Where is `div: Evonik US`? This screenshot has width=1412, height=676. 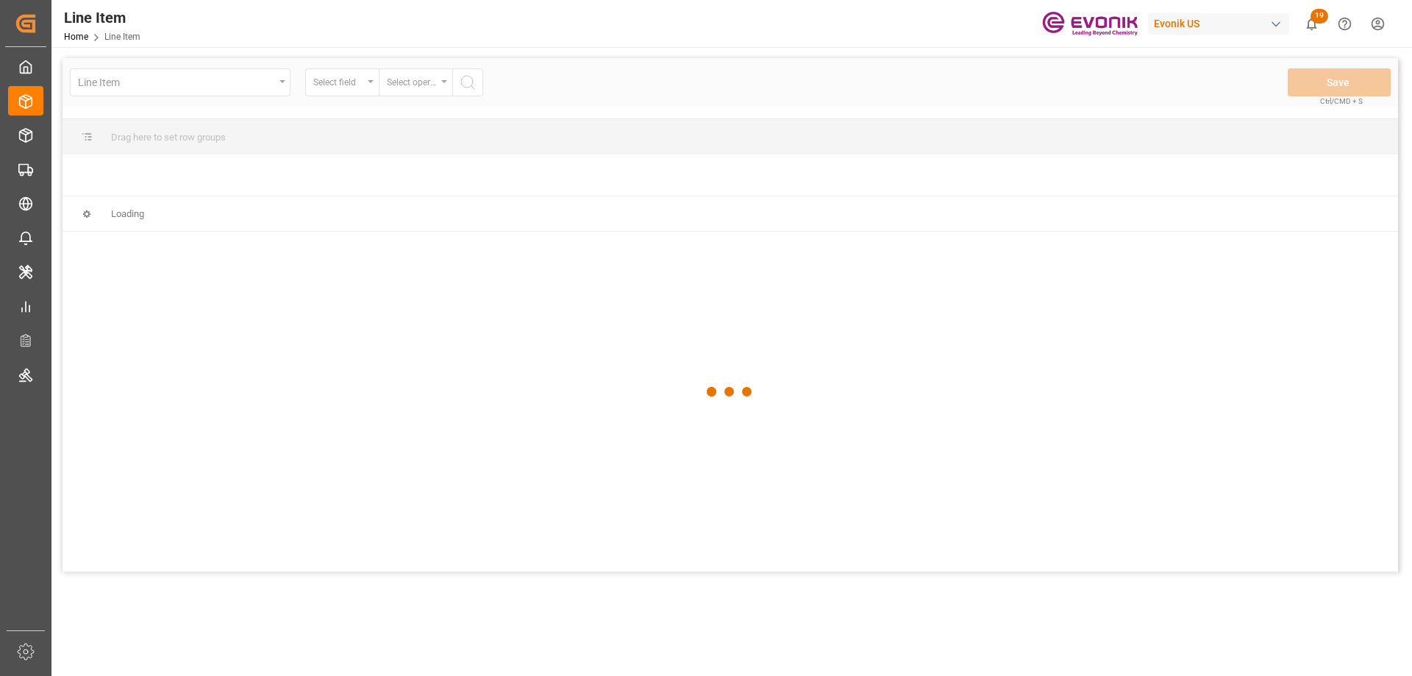
div: Evonik US is located at coordinates (1219, 24).